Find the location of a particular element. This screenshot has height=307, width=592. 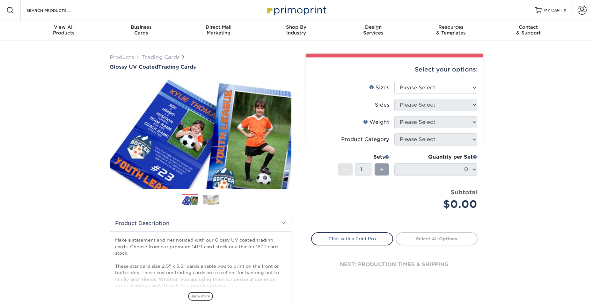

a: Resources& Templates is located at coordinates (451, 31).